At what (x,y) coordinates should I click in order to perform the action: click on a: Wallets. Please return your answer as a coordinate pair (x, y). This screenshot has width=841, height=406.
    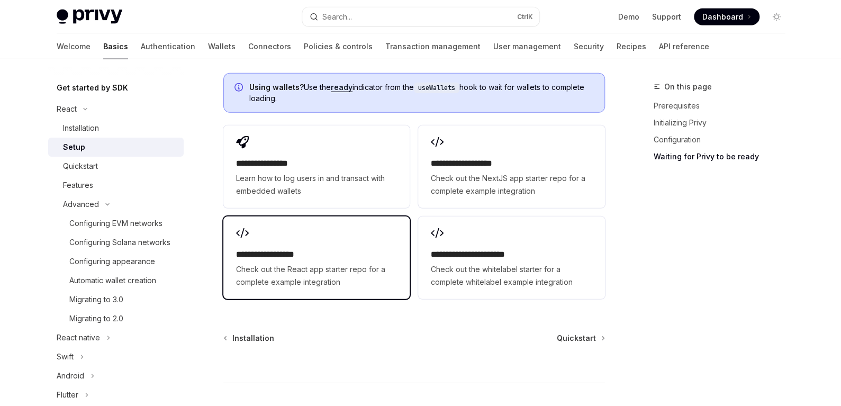
    Looking at the image, I should click on (222, 47).